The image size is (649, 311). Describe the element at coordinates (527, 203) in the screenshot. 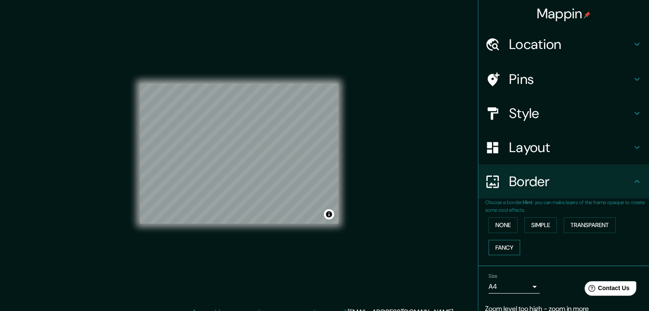

I see `b: Hint` at that location.